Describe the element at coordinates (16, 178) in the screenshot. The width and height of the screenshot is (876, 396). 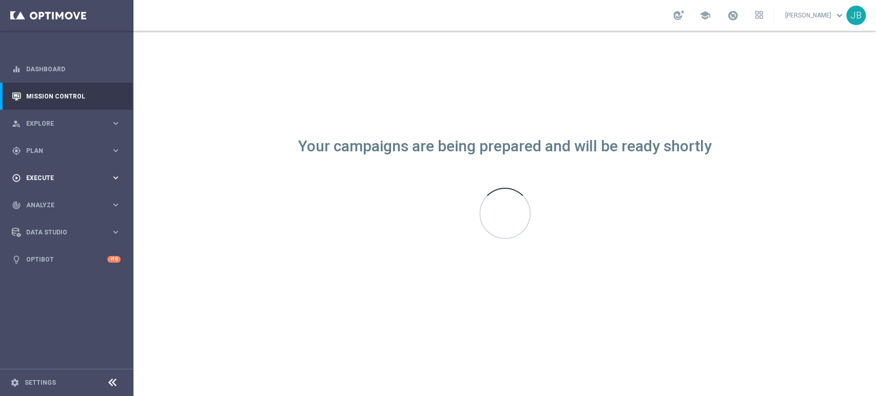
I see `i: play_circle_outline` at that location.